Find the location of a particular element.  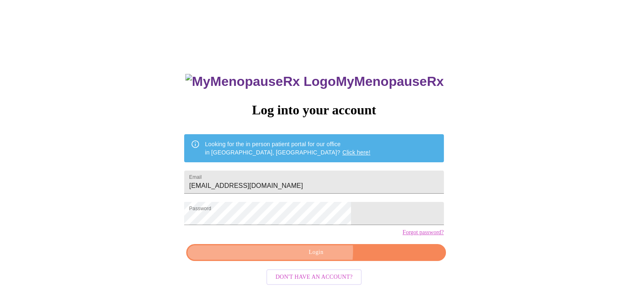

h3: Log into your account is located at coordinates (314, 110).